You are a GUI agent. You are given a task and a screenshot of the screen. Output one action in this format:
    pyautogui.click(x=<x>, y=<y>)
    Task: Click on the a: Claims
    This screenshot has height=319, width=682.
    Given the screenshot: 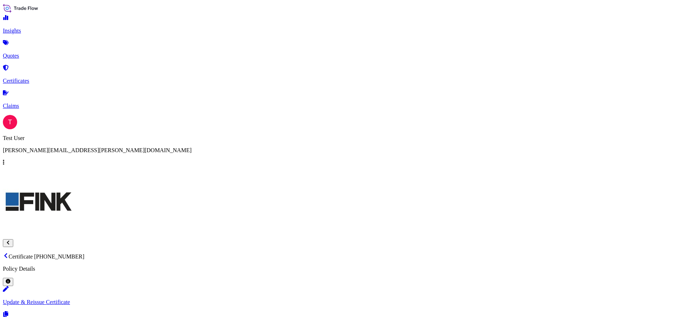 What is the action you would take?
    pyautogui.click(x=341, y=100)
    